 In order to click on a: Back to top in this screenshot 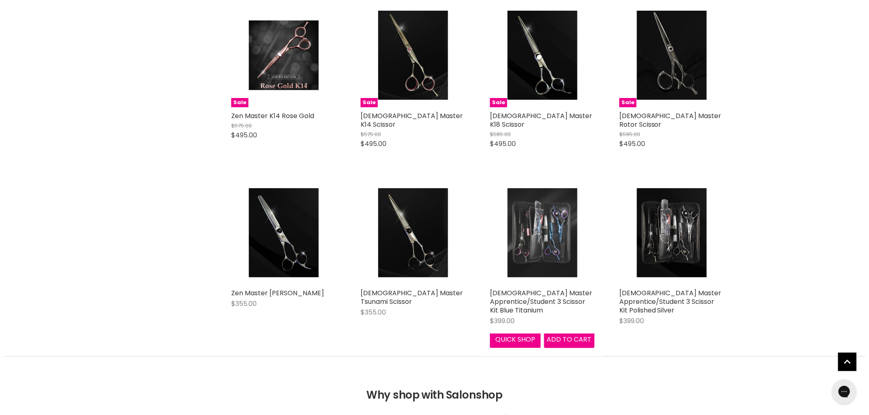, I will do `click(847, 362)`.